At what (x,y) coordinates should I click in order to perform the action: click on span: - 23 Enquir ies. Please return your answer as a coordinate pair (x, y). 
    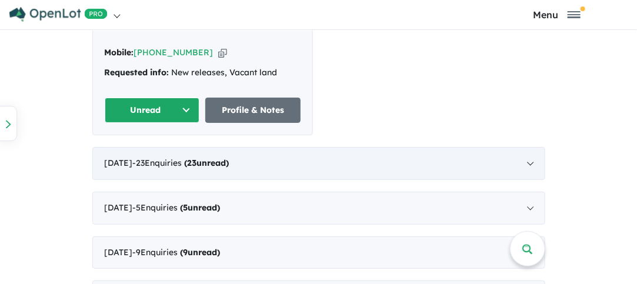
    Looking at the image, I should click on (181, 163).